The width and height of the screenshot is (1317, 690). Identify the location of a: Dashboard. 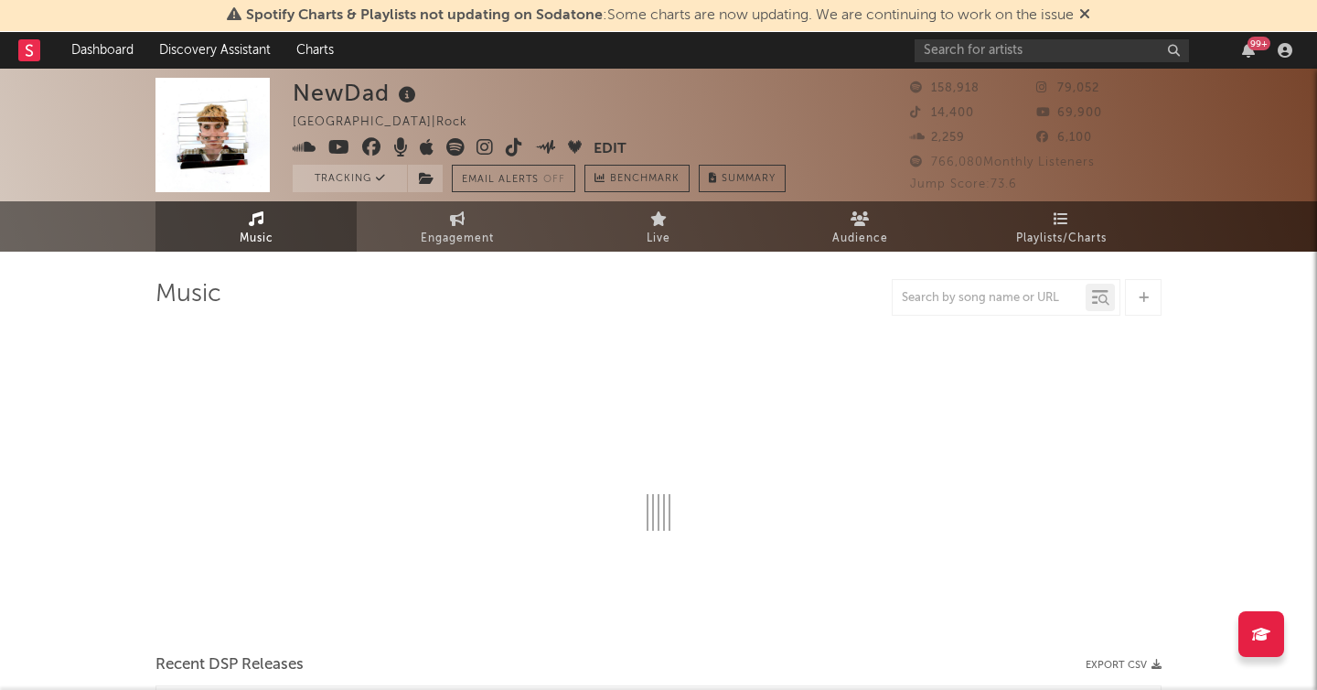
(102, 50).